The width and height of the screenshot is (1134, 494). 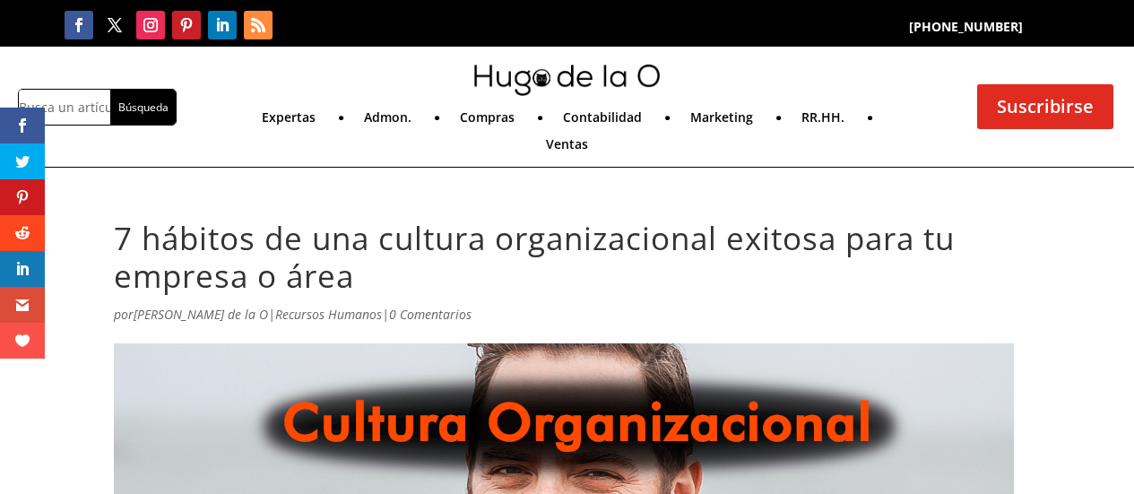 I want to click on a: Compras, so click(x=487, y=121).